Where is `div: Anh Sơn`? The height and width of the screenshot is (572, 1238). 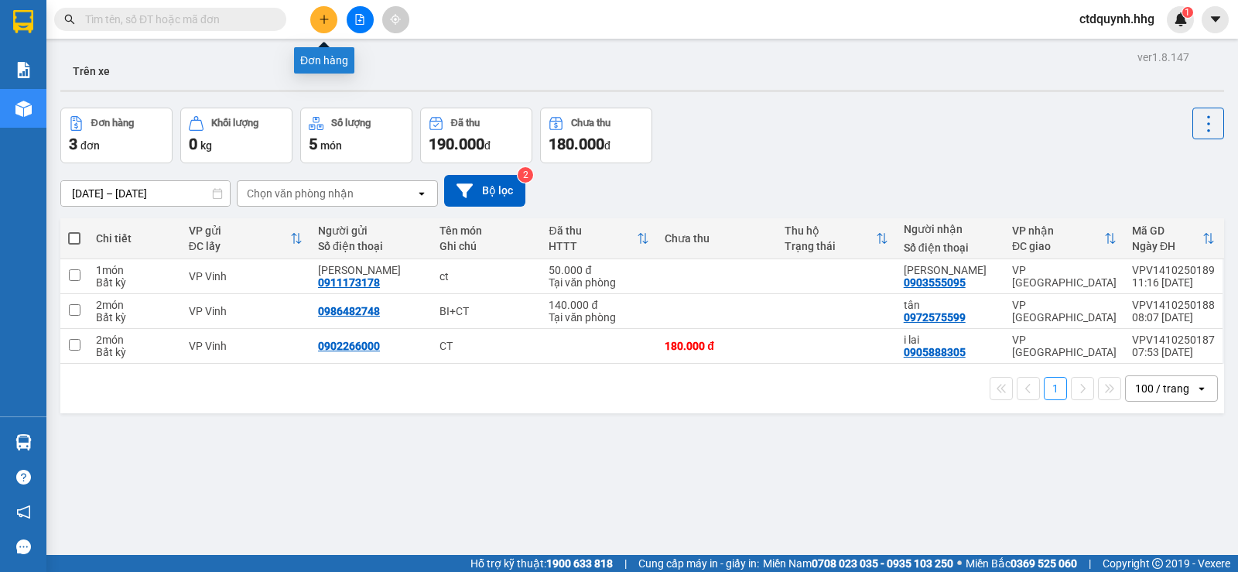 div: Anh Sơn is located at coordinates (371, 270).